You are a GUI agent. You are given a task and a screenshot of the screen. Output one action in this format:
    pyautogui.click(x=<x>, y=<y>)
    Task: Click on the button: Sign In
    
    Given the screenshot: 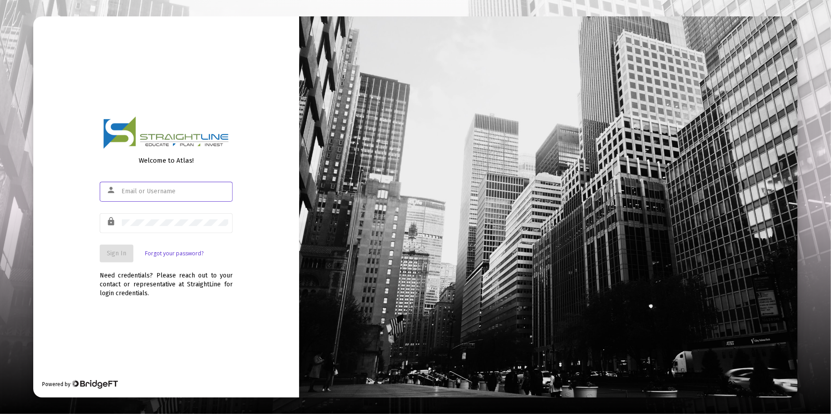 What is the action you would take?
    pyautogui.click(x=117, y=254)
    